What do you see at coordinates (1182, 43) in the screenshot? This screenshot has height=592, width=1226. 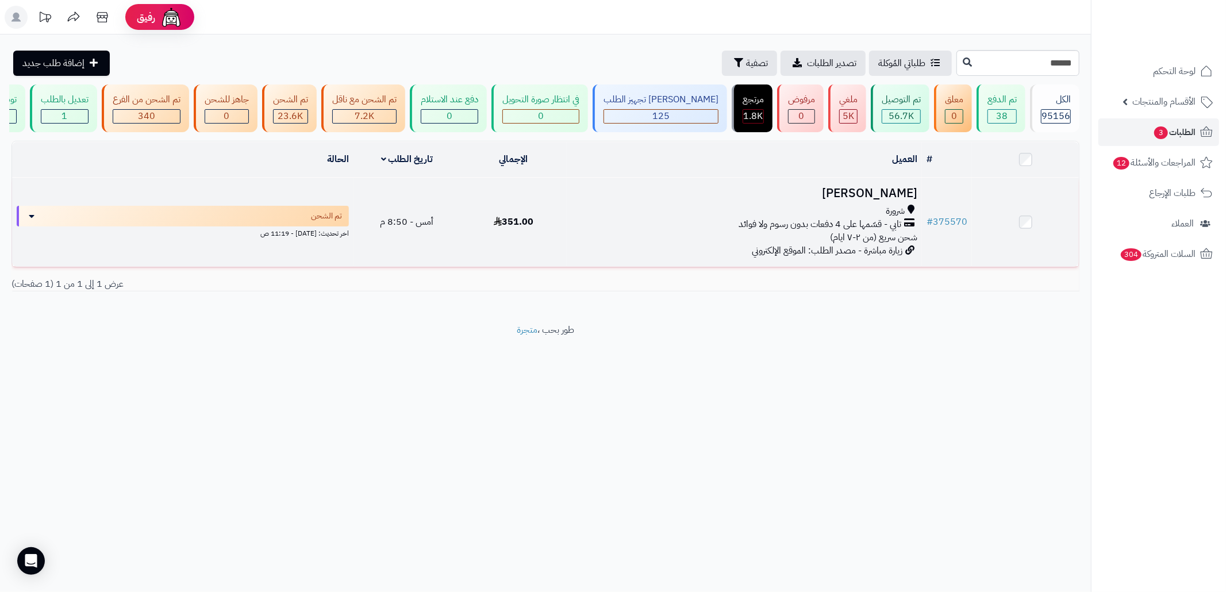 I see `img: logo-2.png` at bounding box center [1182, 43].